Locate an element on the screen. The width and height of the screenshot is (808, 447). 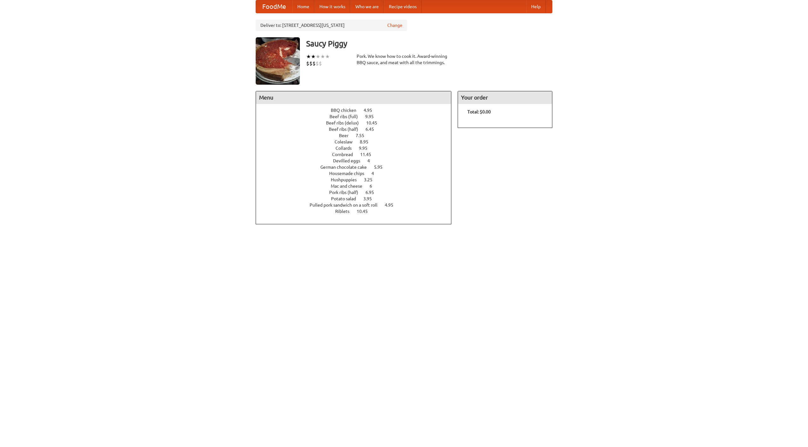
span: 7.55 is located at coordinates (363, 135).